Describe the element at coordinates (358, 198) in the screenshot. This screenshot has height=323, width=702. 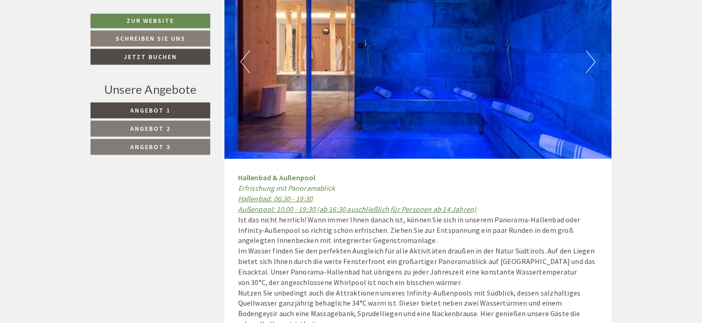
I see `em: Erfrischung mit Panoramablick` at that location.